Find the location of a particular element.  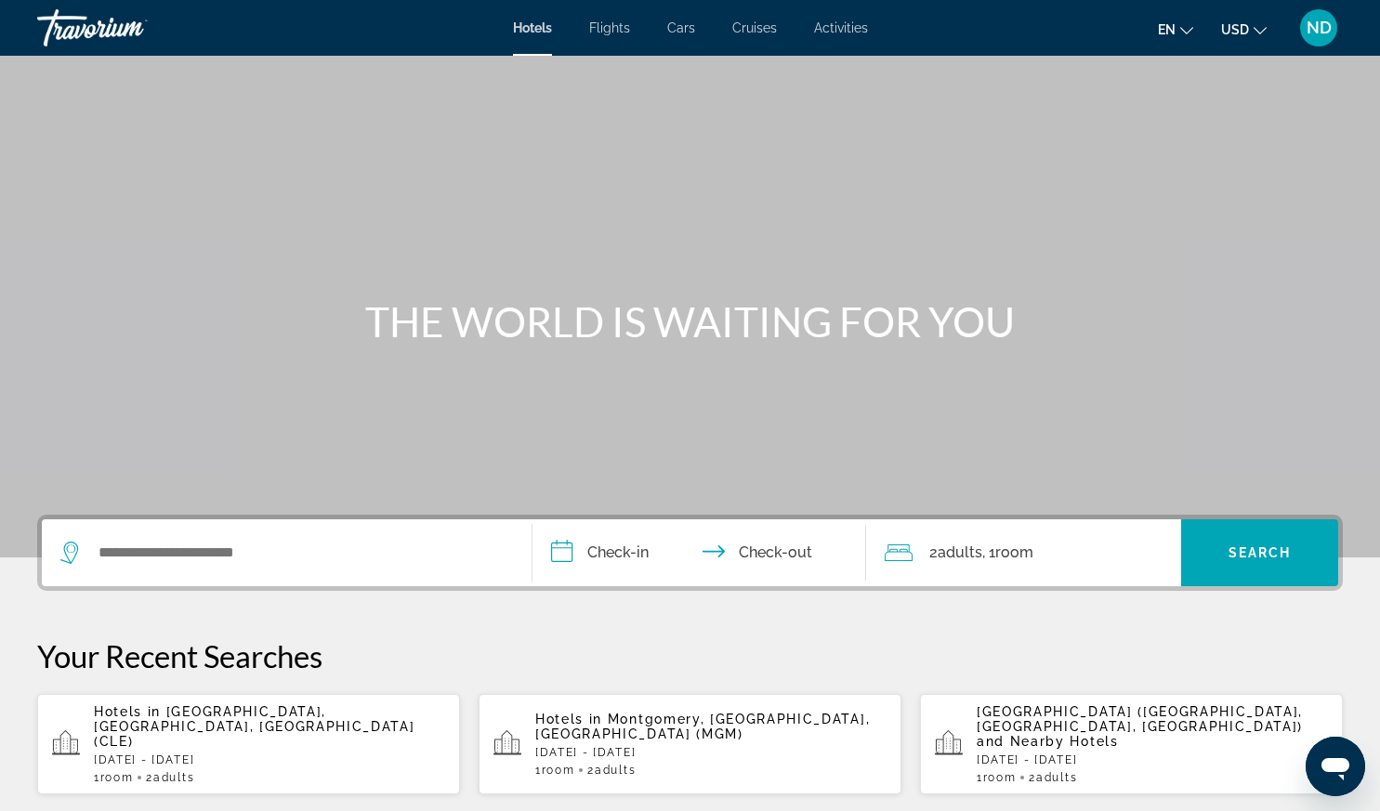

div: Search widget is located at coordinates (689, 553).